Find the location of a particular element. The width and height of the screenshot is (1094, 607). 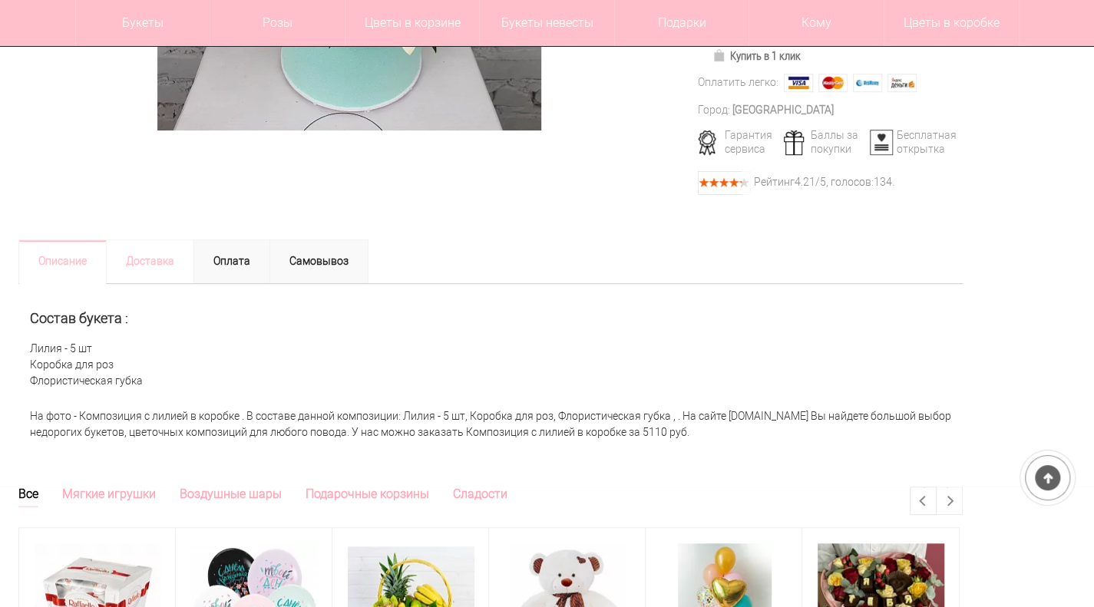

img: Купить в 1 клик is located at coordinates (721, 55).